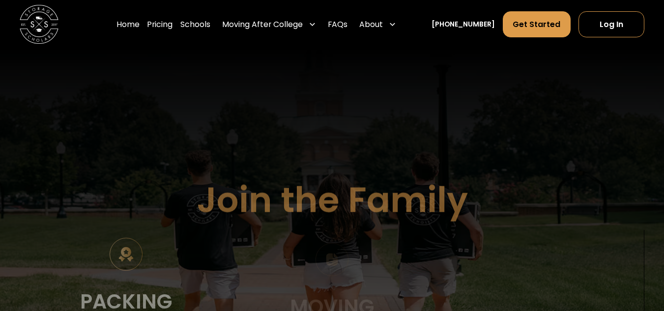 The height and width of the screenshot is (311, 664). Describe the element at coordinates (39, 24) in the screenshot. I see `img: Storage Scholars main logo` at that location.